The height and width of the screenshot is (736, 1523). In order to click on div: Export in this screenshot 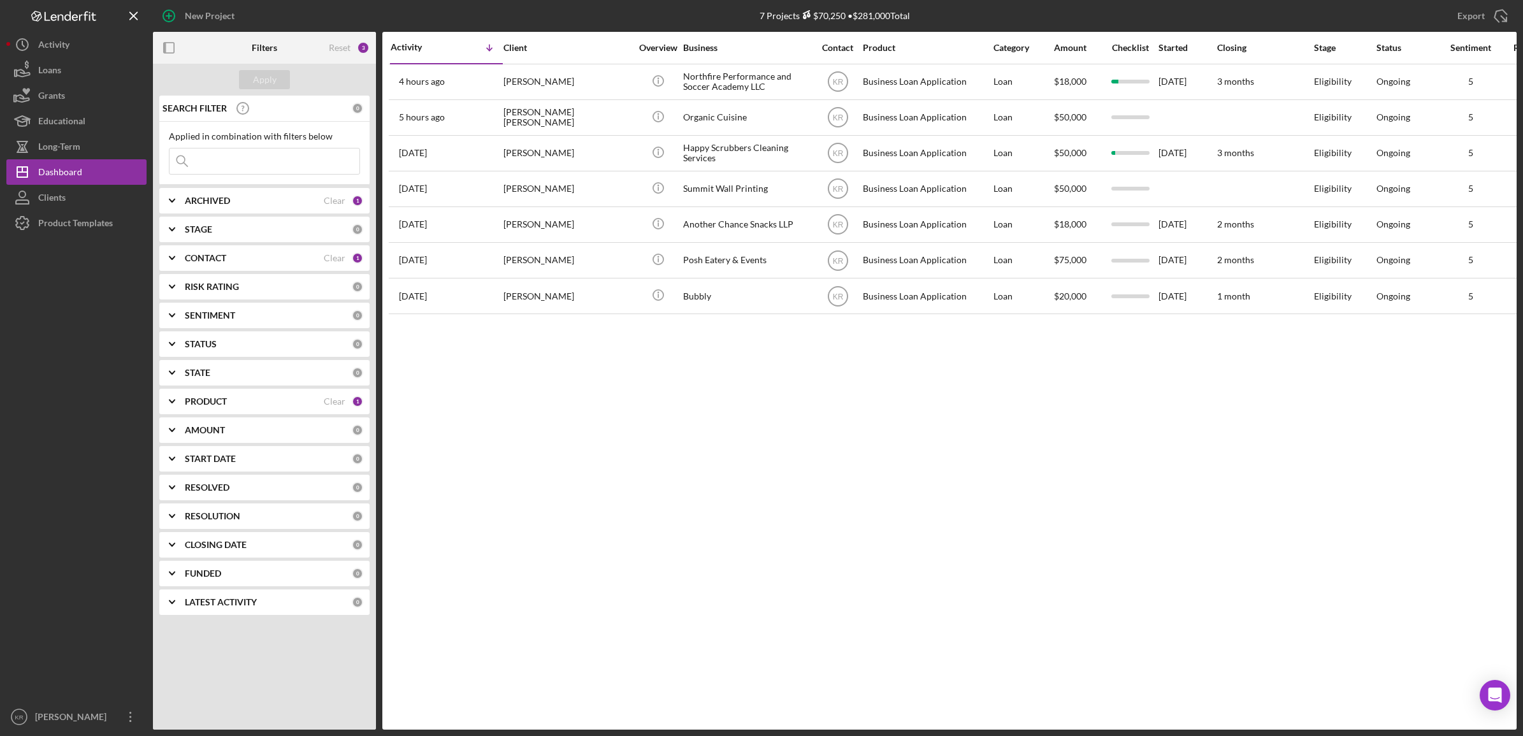, I will do `click(1471, 16)`.